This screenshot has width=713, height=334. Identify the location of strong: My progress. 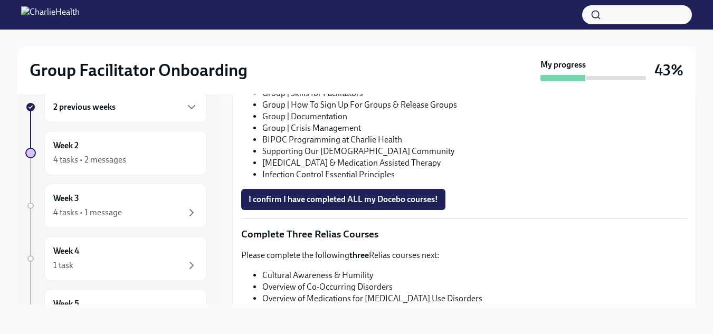
(563, 65).